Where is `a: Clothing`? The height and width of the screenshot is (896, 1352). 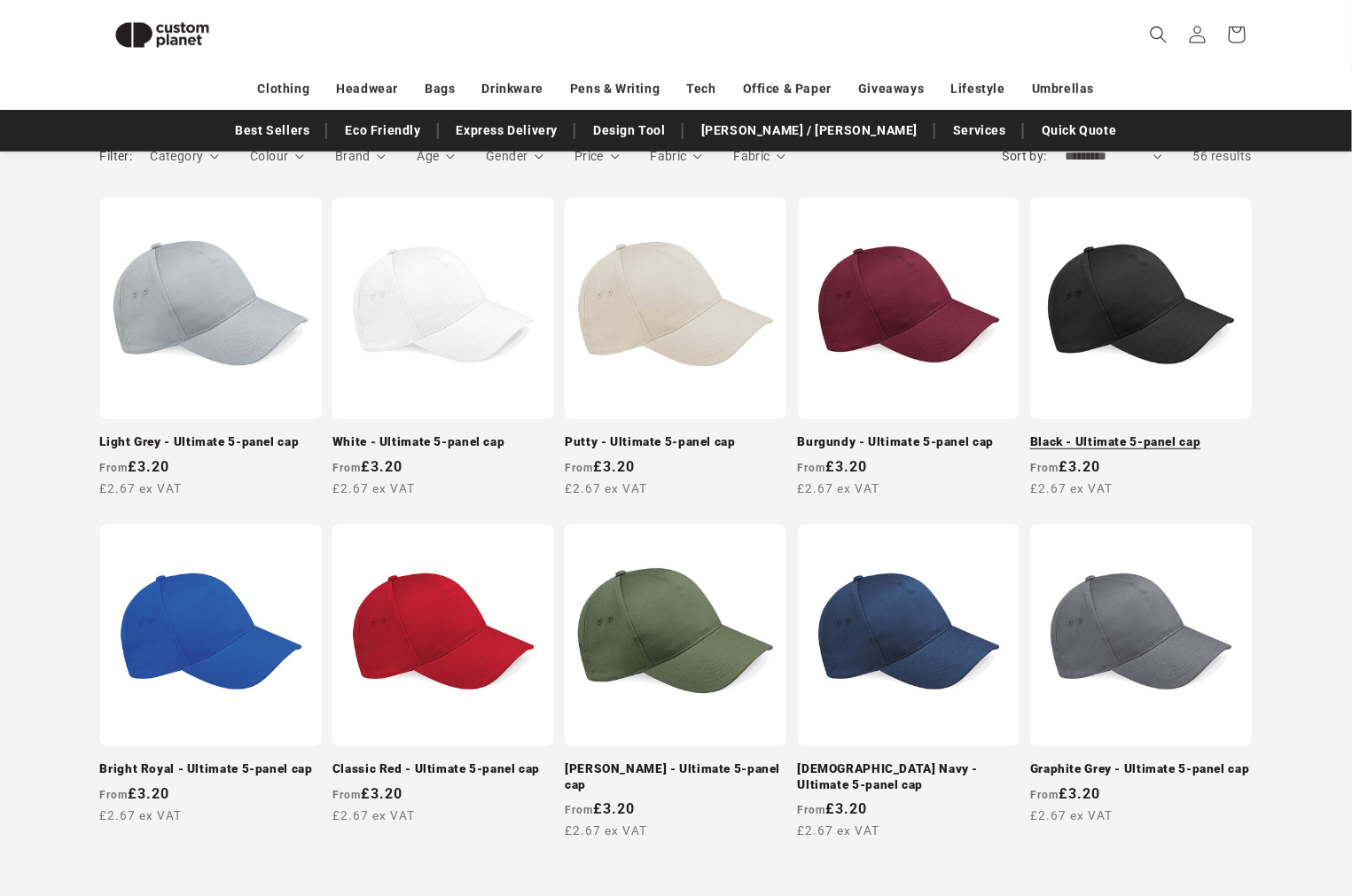 a: Clothing is located at coordinates (284, 89).